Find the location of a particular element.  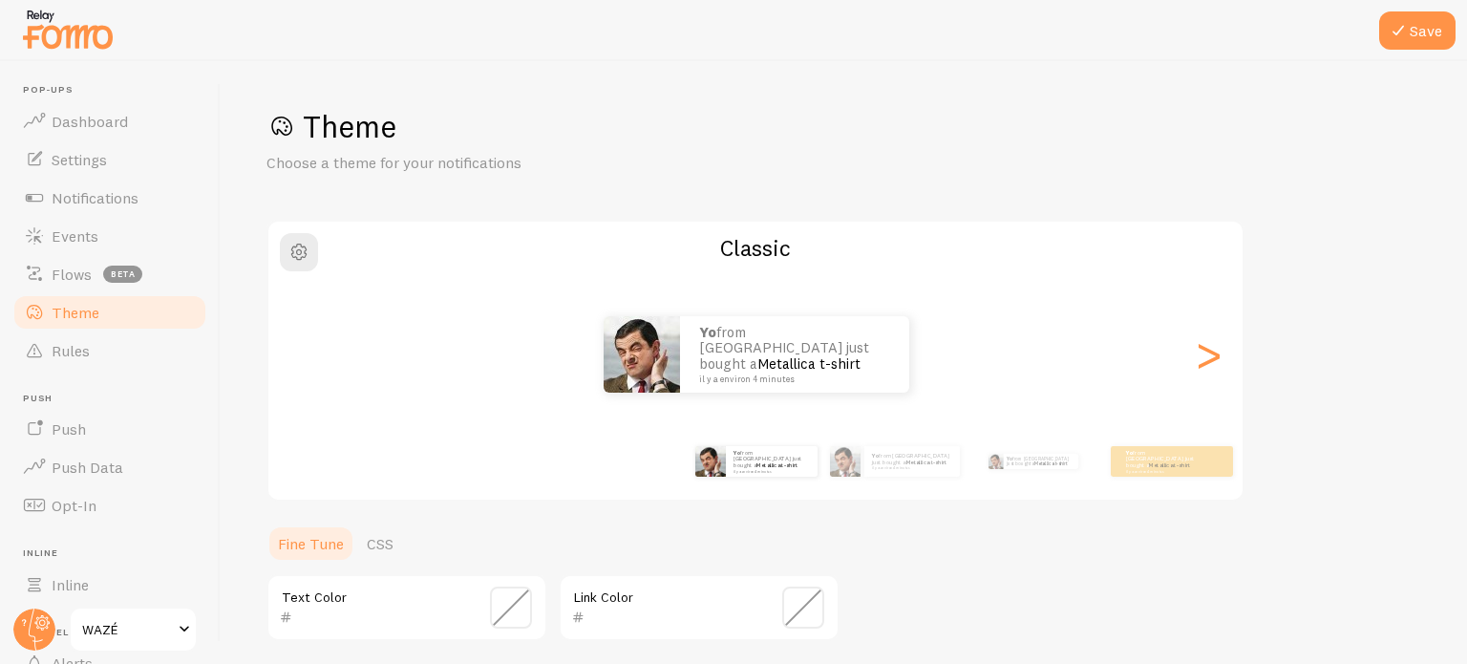

a: CSS is located at coordinates (380, 544).